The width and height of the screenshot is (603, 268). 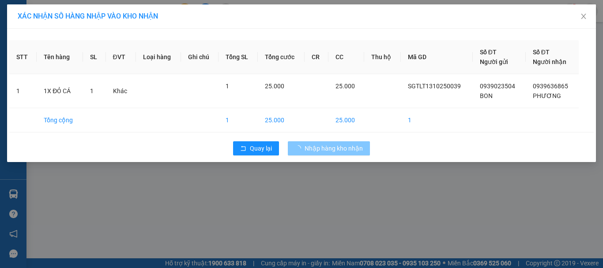 What do you see at coordinates (23, 57) in the screenshot?
I see `th: STT` at bounding box center [23, 57].